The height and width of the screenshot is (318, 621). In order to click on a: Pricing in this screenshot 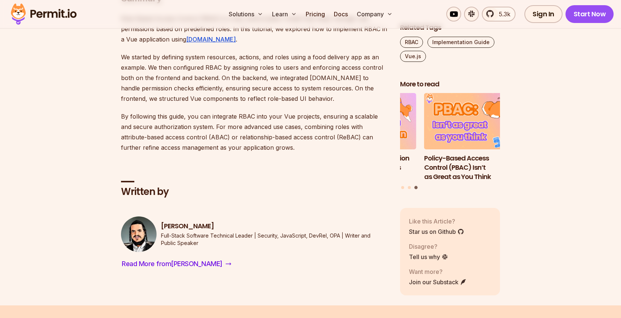, I will do `click(316, 14)`.